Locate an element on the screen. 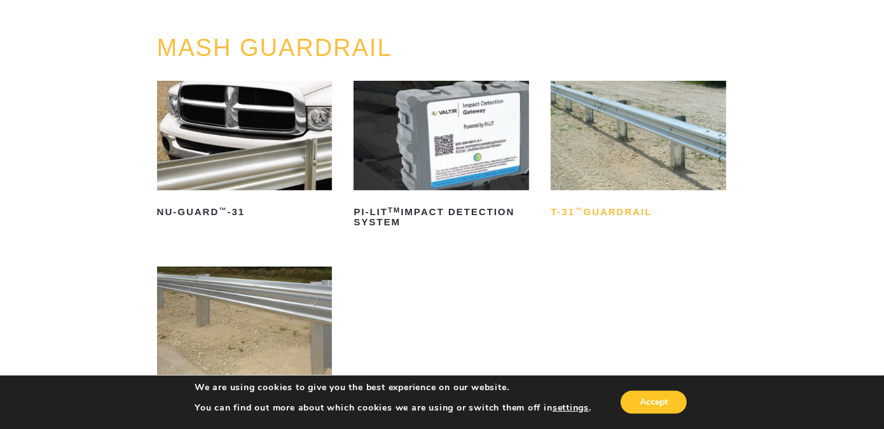 This screenshot has height=429, width=884. p: You can find out more about which cookies we are using or switch them off in . is located at coordinates (393, 408).